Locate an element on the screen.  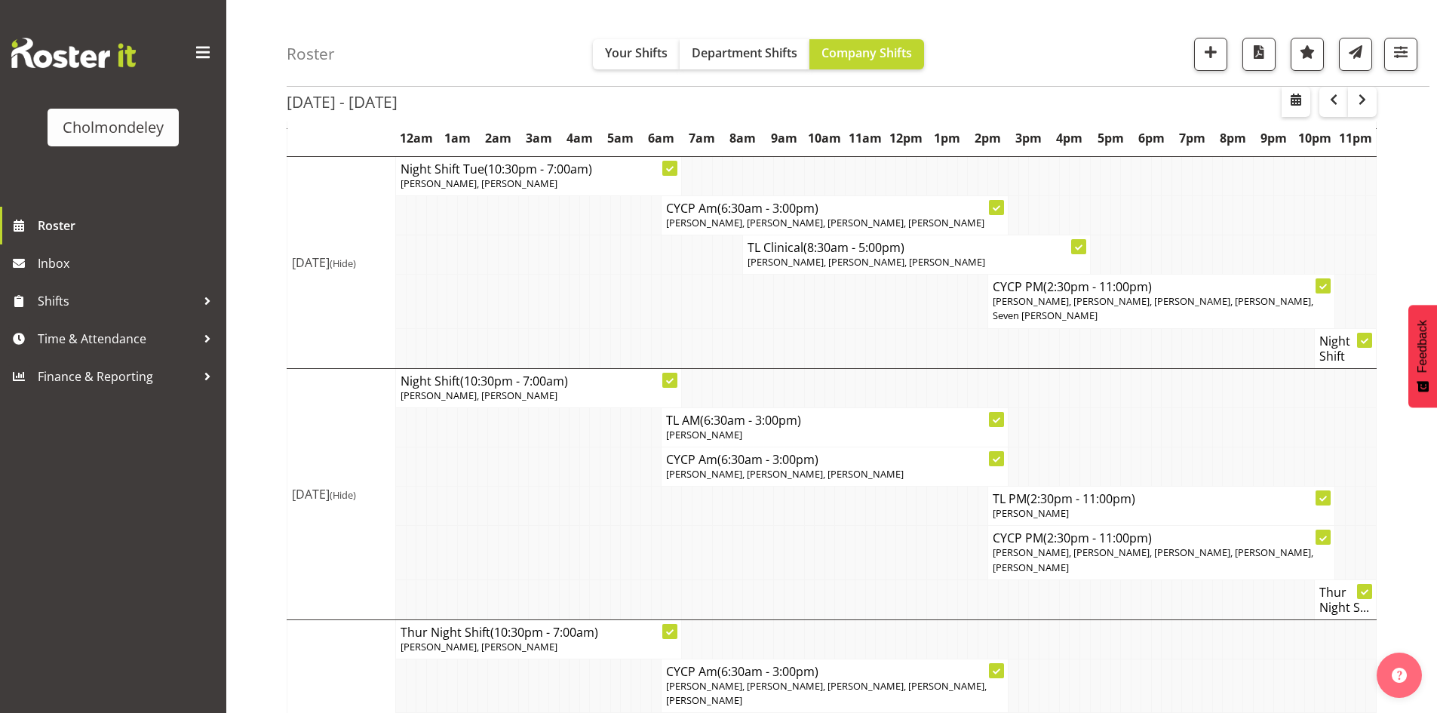
th: 7am is located at coordinates (702, 138).